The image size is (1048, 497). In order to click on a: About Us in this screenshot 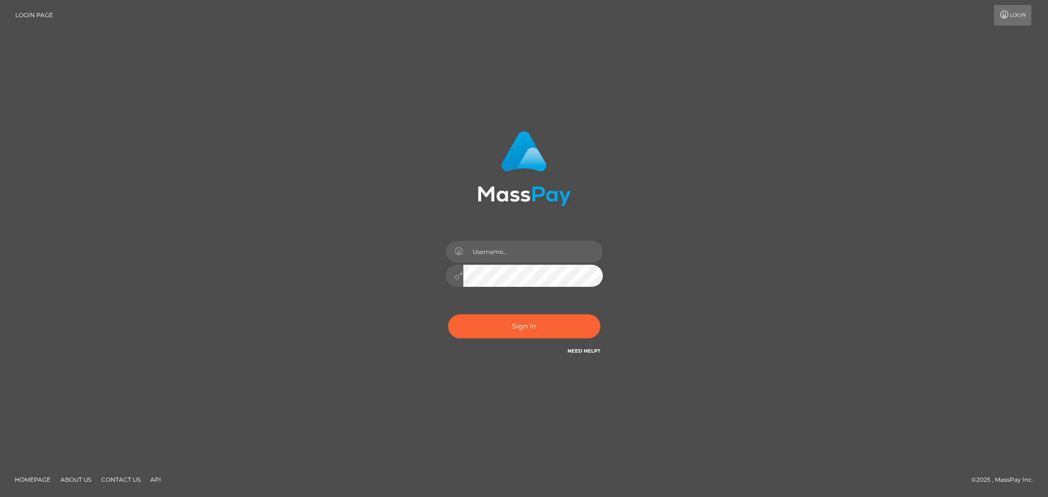, I will do `click(76, 479)`.